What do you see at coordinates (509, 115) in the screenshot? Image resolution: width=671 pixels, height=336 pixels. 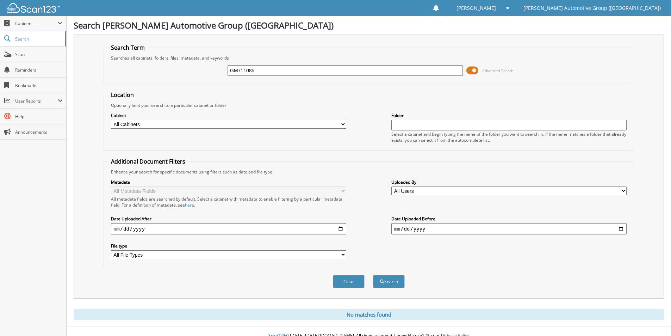 I see `label: Folder` at bounding box center [509, 115].